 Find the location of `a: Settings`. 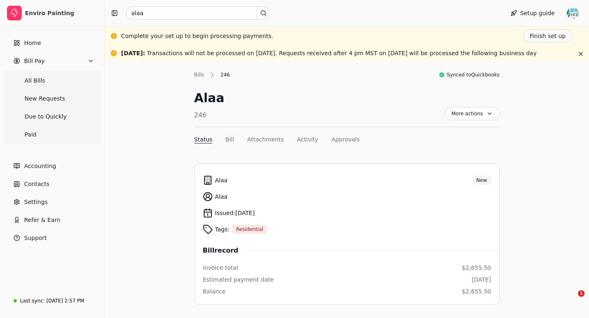

a: Settings is located at coordinates (52, 202).